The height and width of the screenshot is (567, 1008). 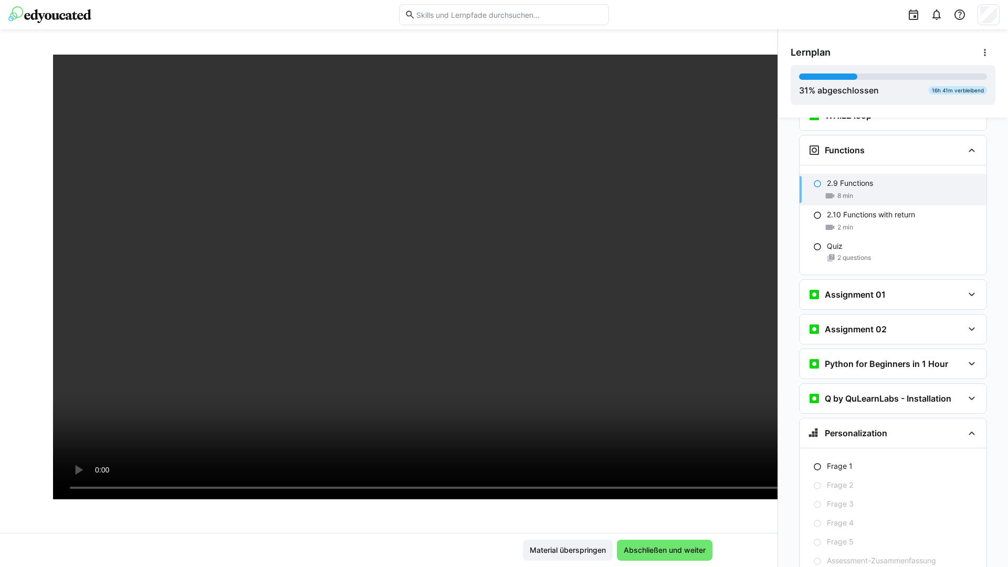 What do you see at coordinates (845, 196) in the screenshot?
I see `span: 8 min` at bounding box center [845, 196].